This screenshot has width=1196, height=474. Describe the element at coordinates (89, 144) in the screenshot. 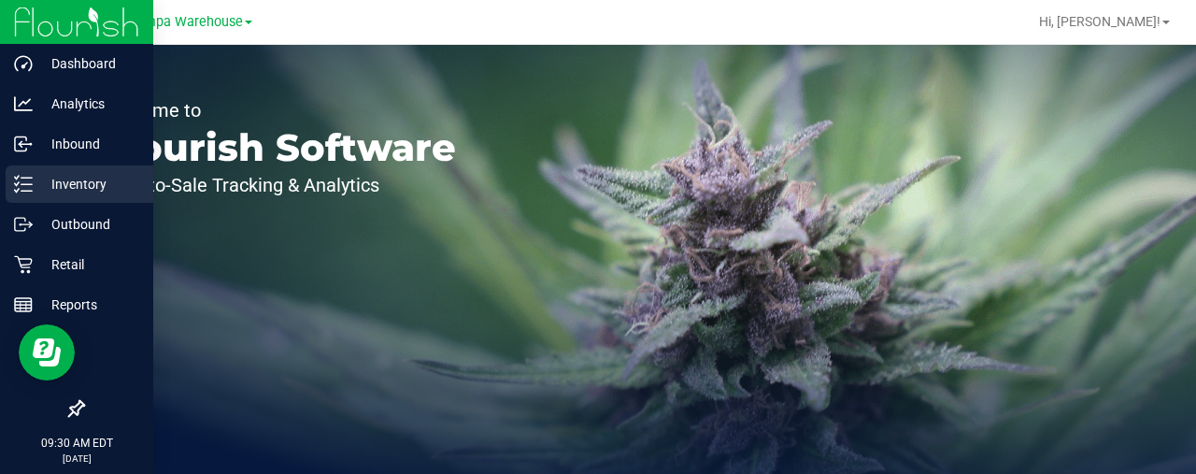

I see `p: Inbound` at that location.